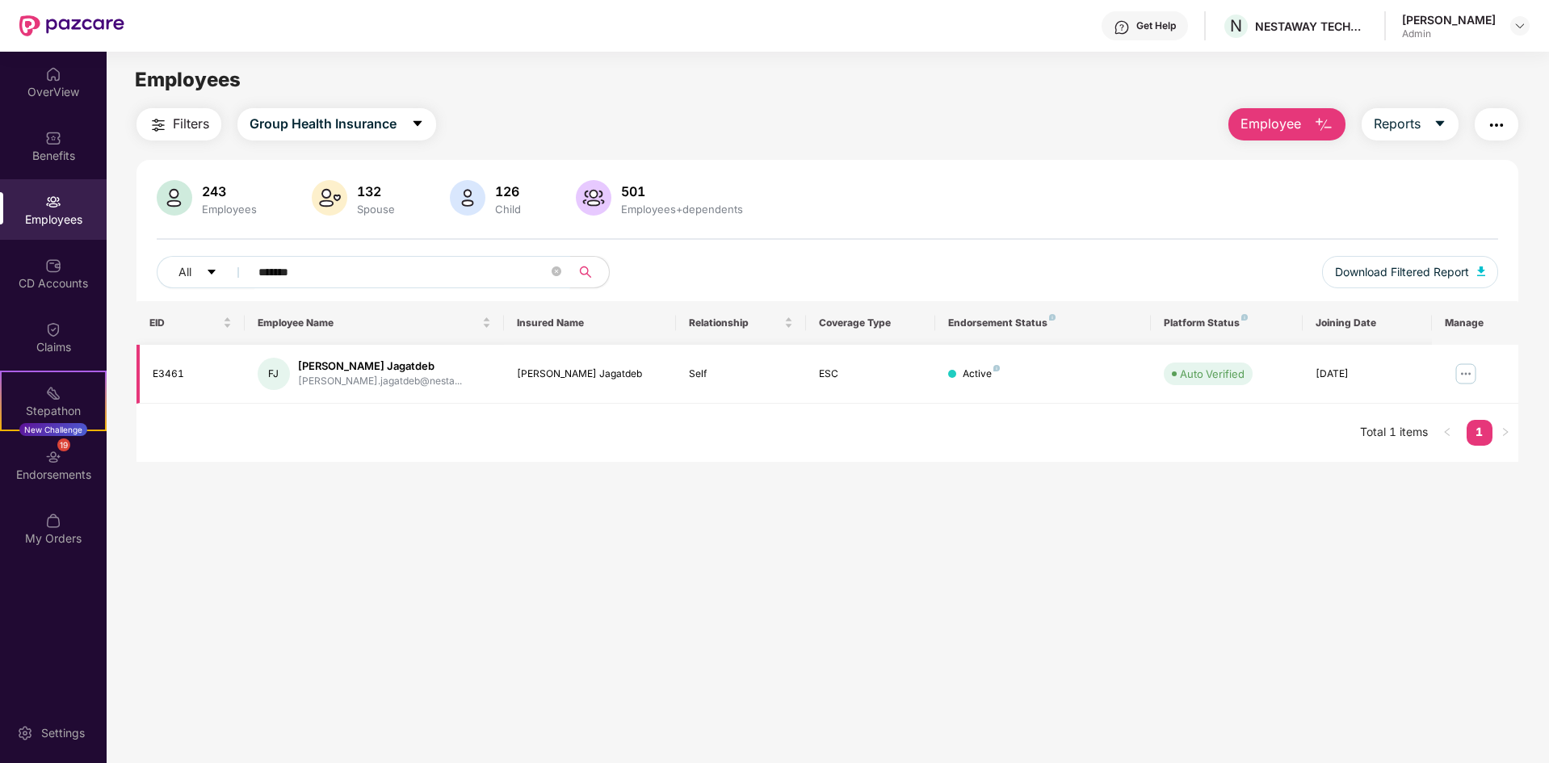 The height and width of the screenshot is (763, 1549). What do you see at coordinates (1466, 374) in the screenshot?
I see `img: manageButton` at bounding box center [1466, 374].